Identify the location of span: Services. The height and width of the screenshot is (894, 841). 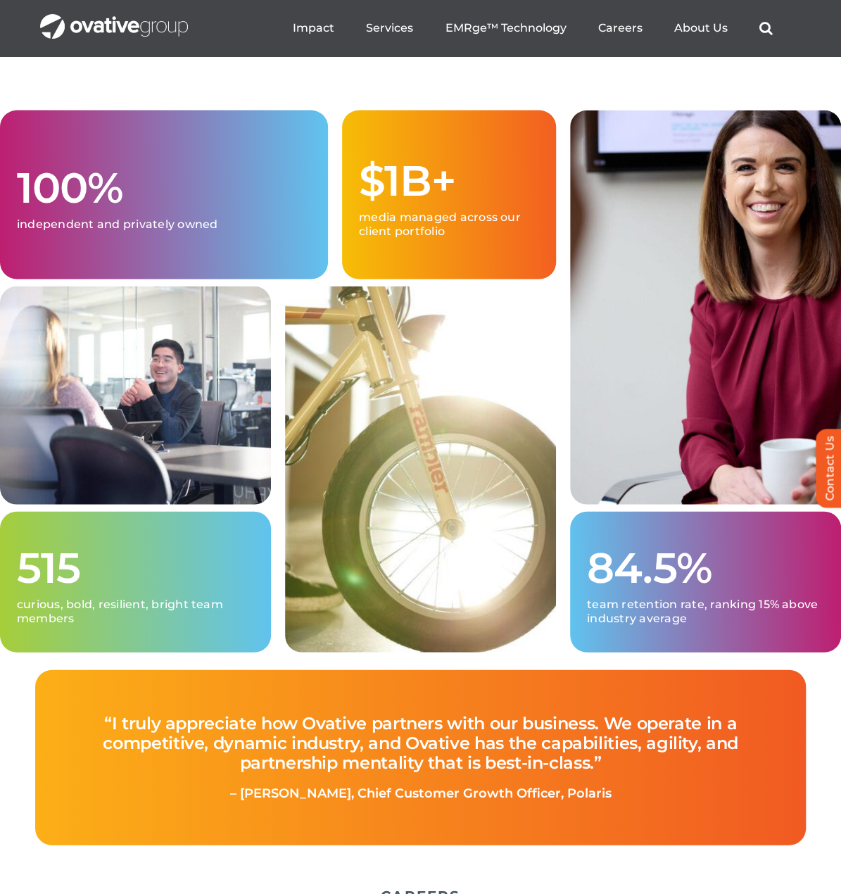
(389, 28).